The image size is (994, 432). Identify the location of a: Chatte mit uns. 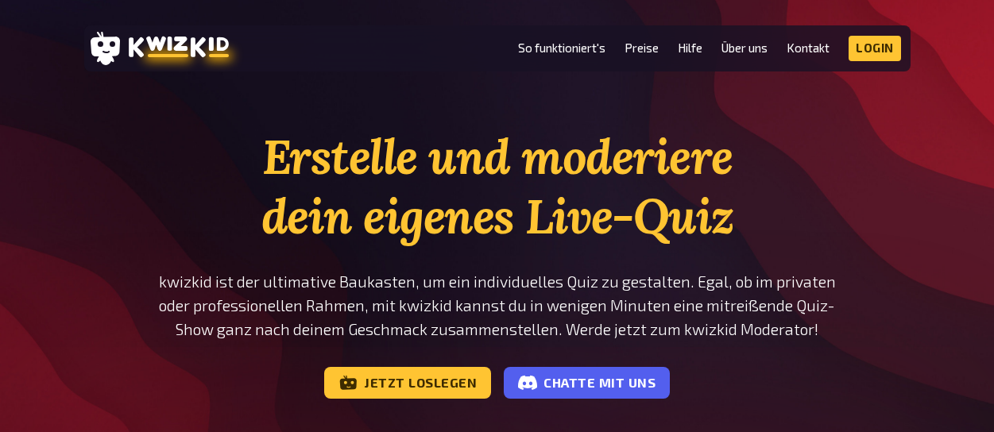
(586, 383).